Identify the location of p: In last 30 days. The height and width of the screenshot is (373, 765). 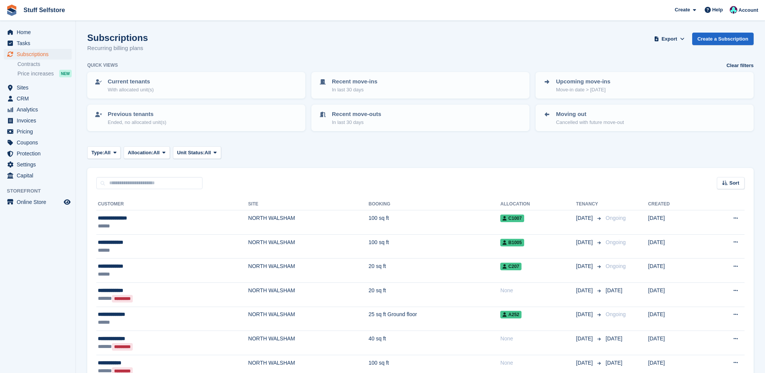
(356, 122).